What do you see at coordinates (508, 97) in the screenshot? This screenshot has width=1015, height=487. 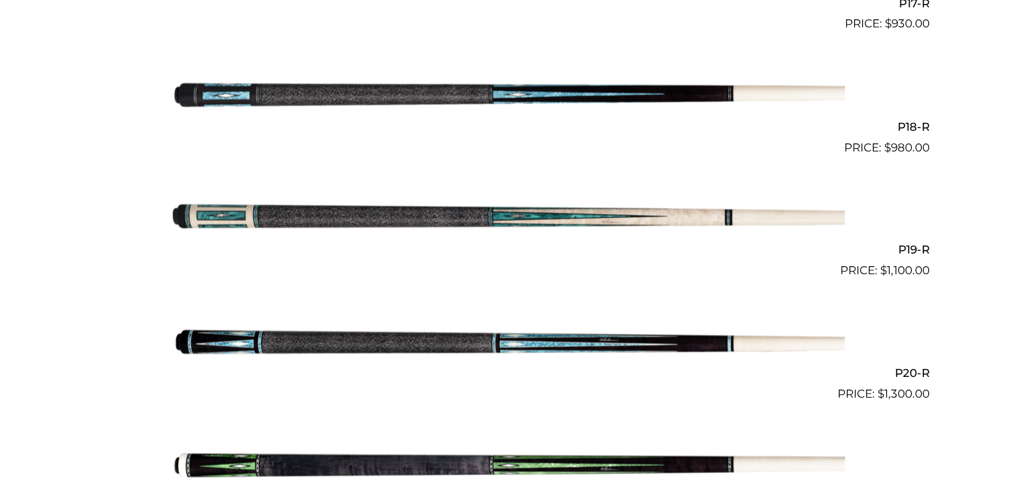 I see `a: P18-R $980.00` at bounding box center [508, 97].